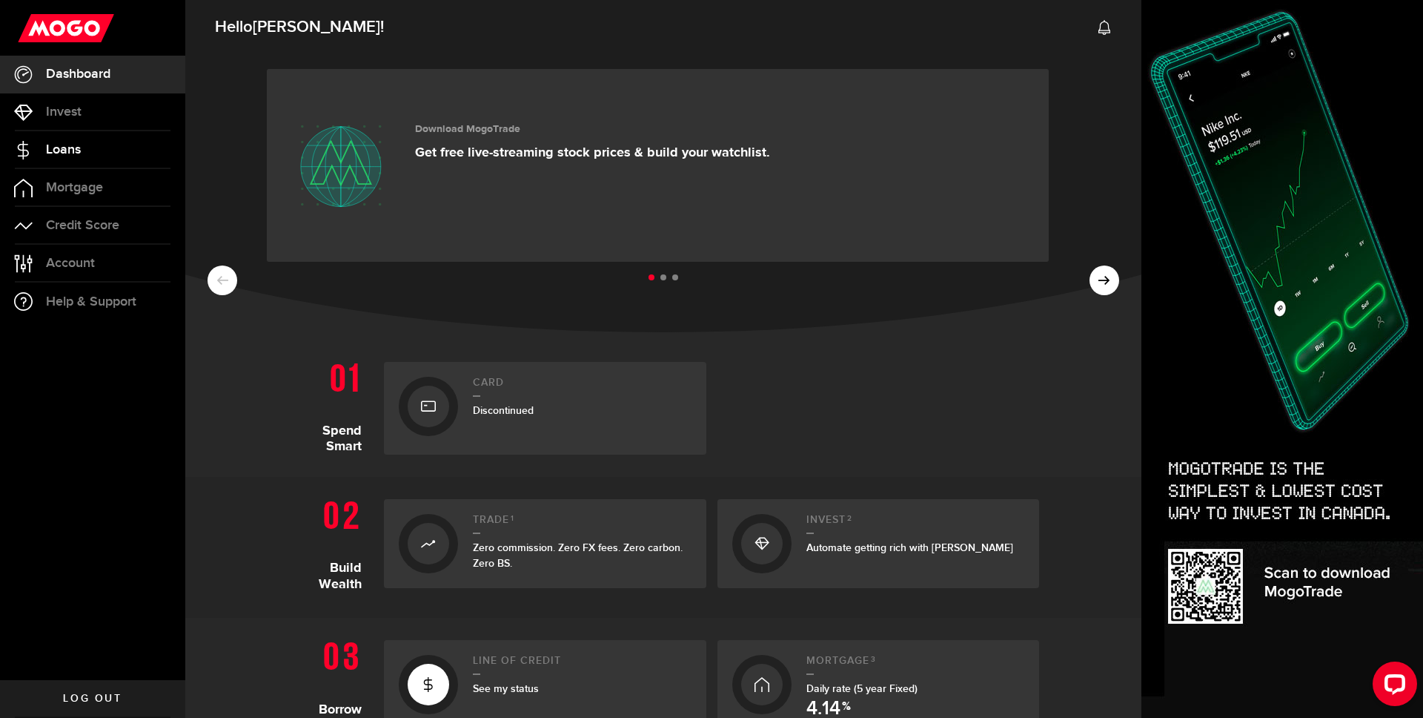 The width and height of the screenshot is (1423, 718). What do you see at coordinates (849, 518) in the screenshot?
I see `sup: 2` at bounding box center [849, 518].